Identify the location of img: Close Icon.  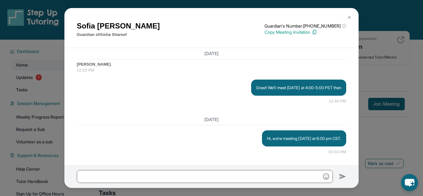
(349, 17).